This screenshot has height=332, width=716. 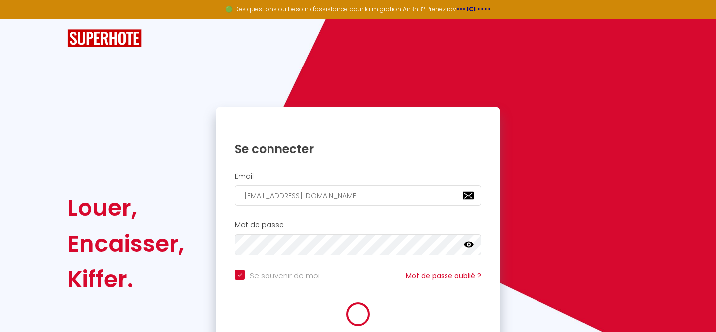 I want to click on strong: >>> ICI <<<<, so click(x=474, y=9).